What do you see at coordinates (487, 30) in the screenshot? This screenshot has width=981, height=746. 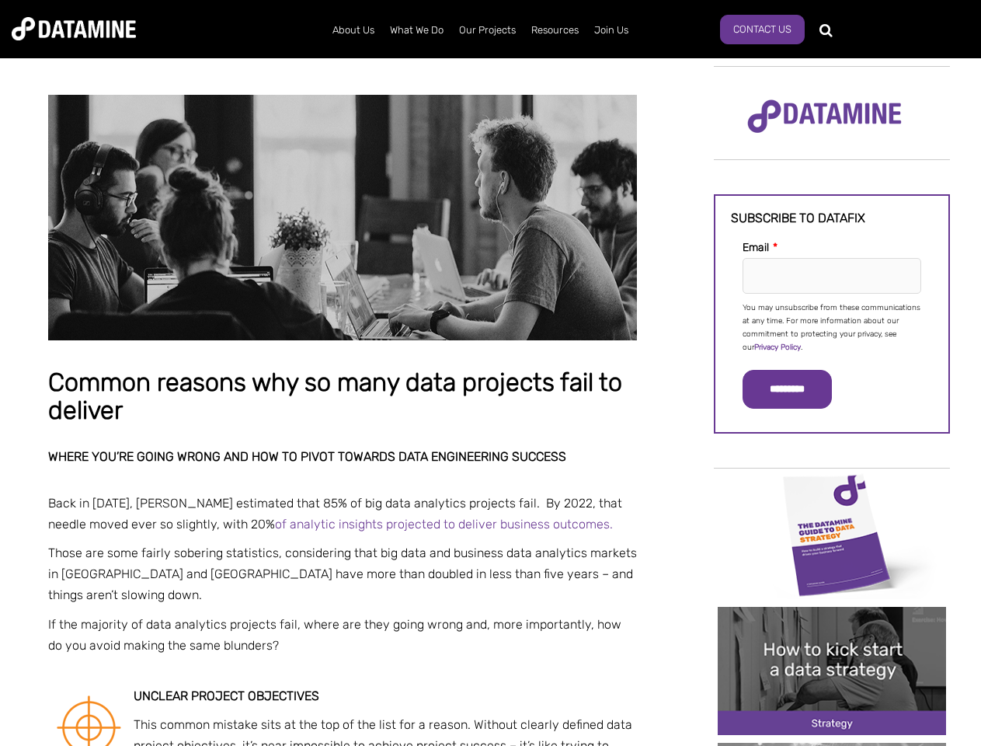 I see `a: Our Projects` at bounding box center [487, 30].